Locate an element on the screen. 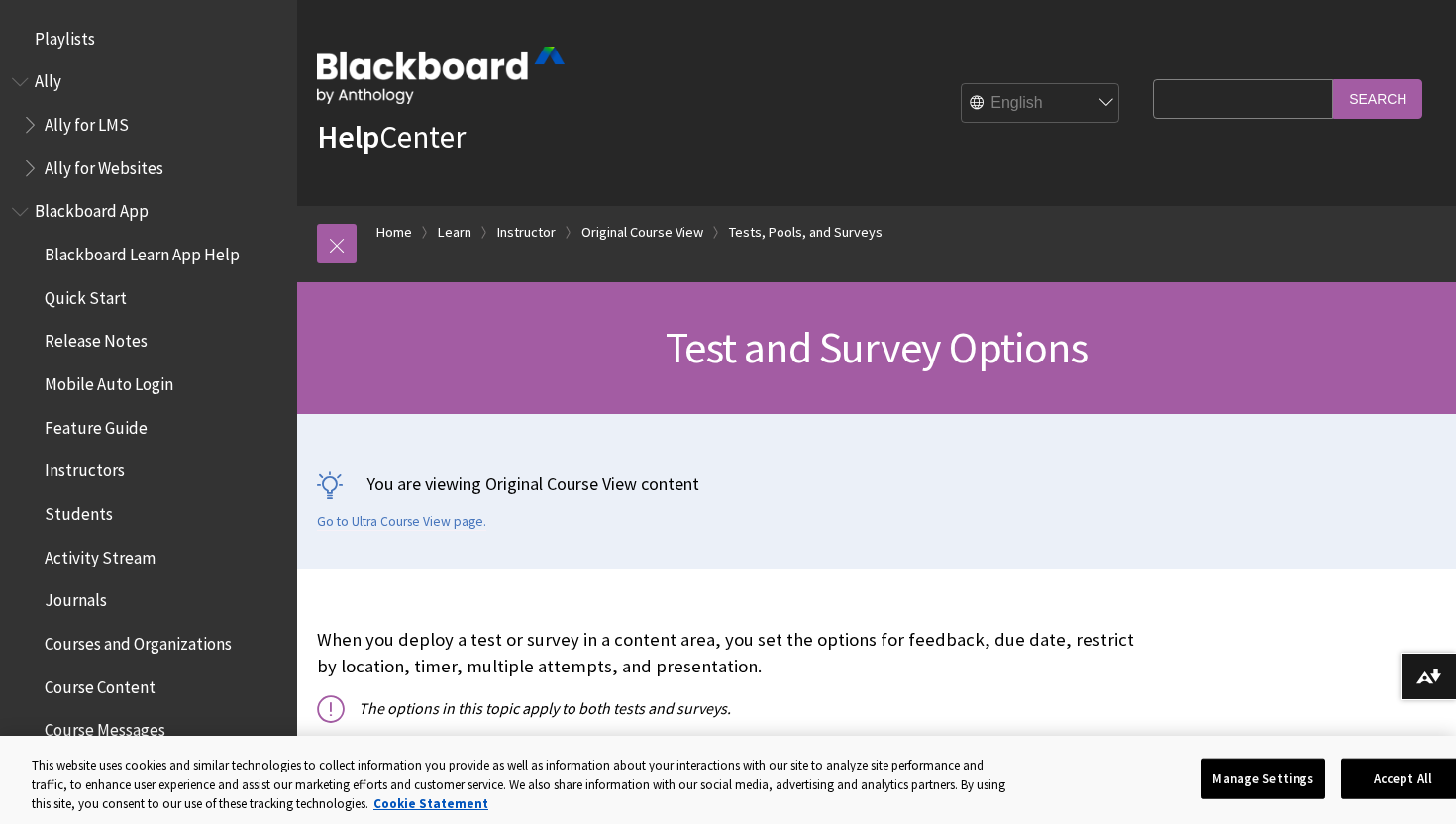  div: This website uses cookies and similar technologies to collect information you provide as well as ... is located at coordinates (525, 784).